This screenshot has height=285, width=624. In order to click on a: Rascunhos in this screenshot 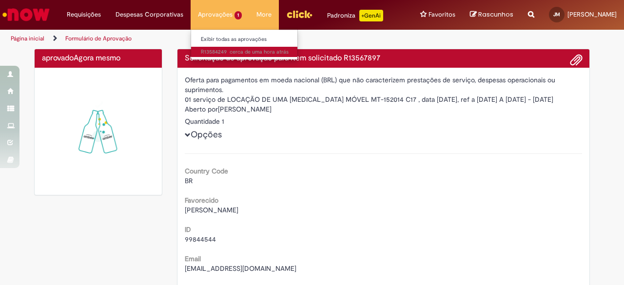, I will do `click(491, 15)`.